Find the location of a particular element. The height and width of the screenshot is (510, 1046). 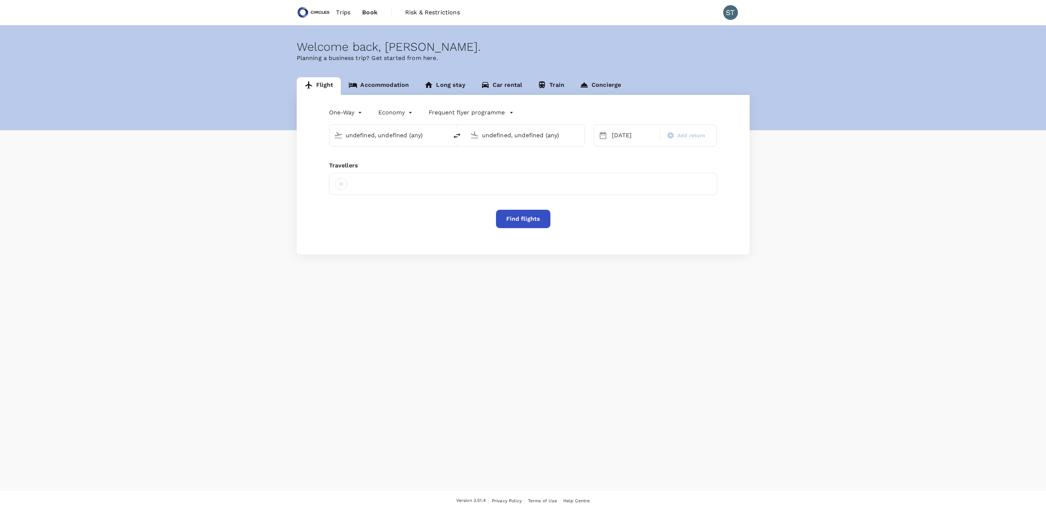

a: Help Centre is located at coordinates (576, 500).